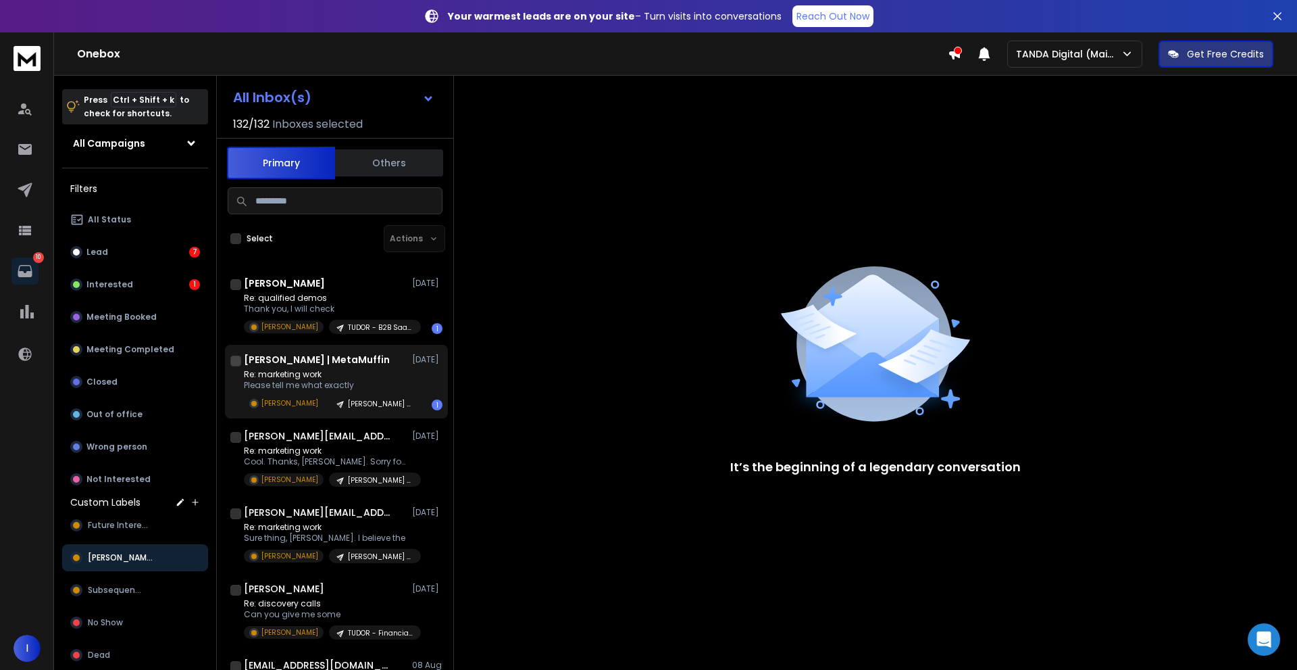 Image resolution: width=1297 pixels, height=670 pixels. Describe the element at coordinates (130, 349) in the screenshot. I see `p: Meeting Completed` at that location.